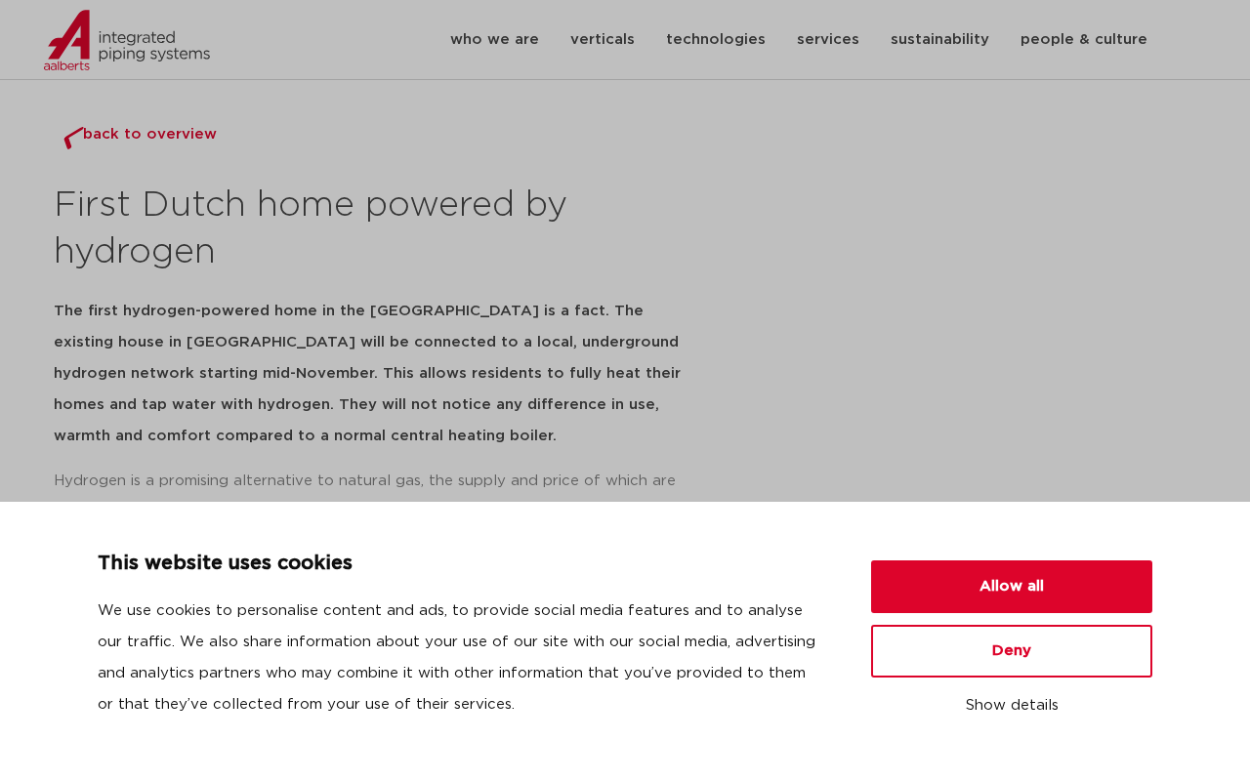  I want to click on button: Deny, so click(1012, 652).